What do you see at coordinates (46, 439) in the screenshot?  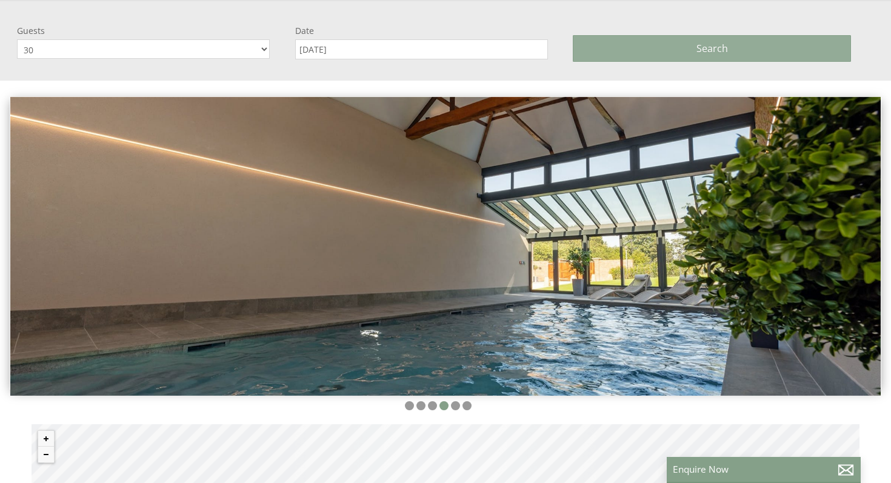 I see `button: Zoom in` at bounding box center [46, 439].